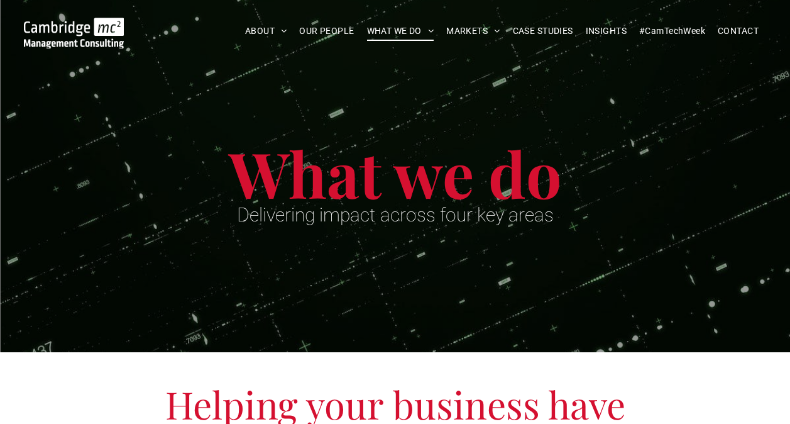 The width and height of the screenshot is (790, 424). What do you see at coordinates (74, 26) in the screenshot?
I see `a: Your Business Transformed | Cambridge Management Consulting` at bounding box center [74, 26].